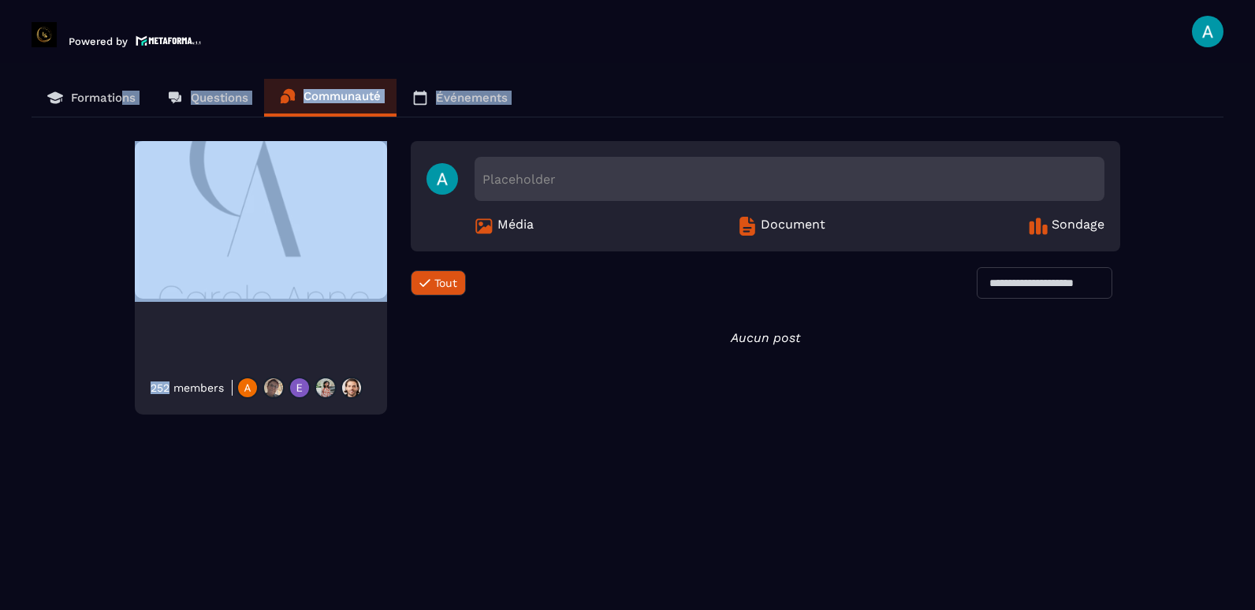  Describe the element at coordinates (91, 98) in the screenshot. I see `a: Formations` at that location.